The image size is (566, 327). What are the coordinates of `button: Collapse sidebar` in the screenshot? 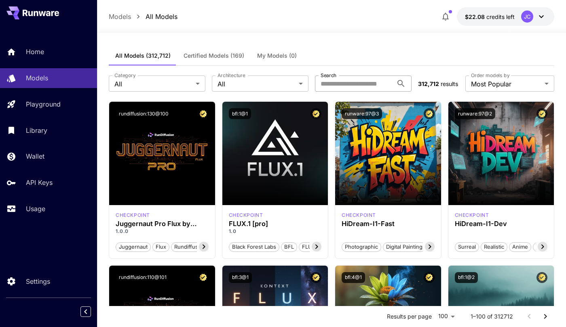 It's located at (86, 312).